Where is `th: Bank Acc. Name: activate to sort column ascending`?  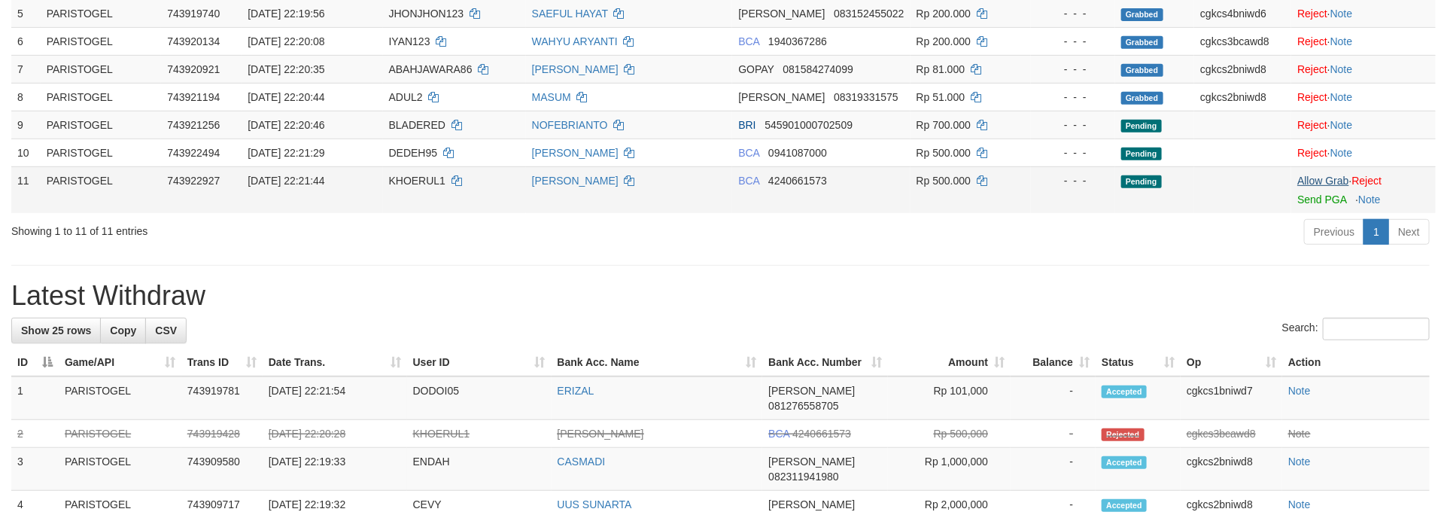
th: Bank Acc. Name: activate to sort column ascending is located at coordinates (657, 362).